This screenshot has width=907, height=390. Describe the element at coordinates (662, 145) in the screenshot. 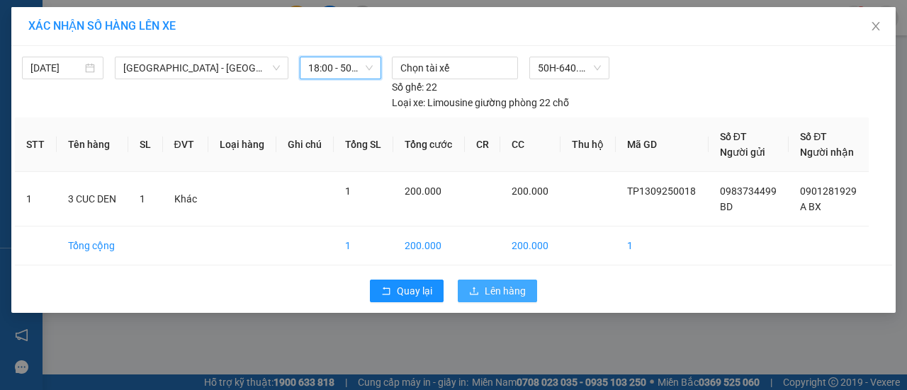

I see `th: Mã GD` at that location.